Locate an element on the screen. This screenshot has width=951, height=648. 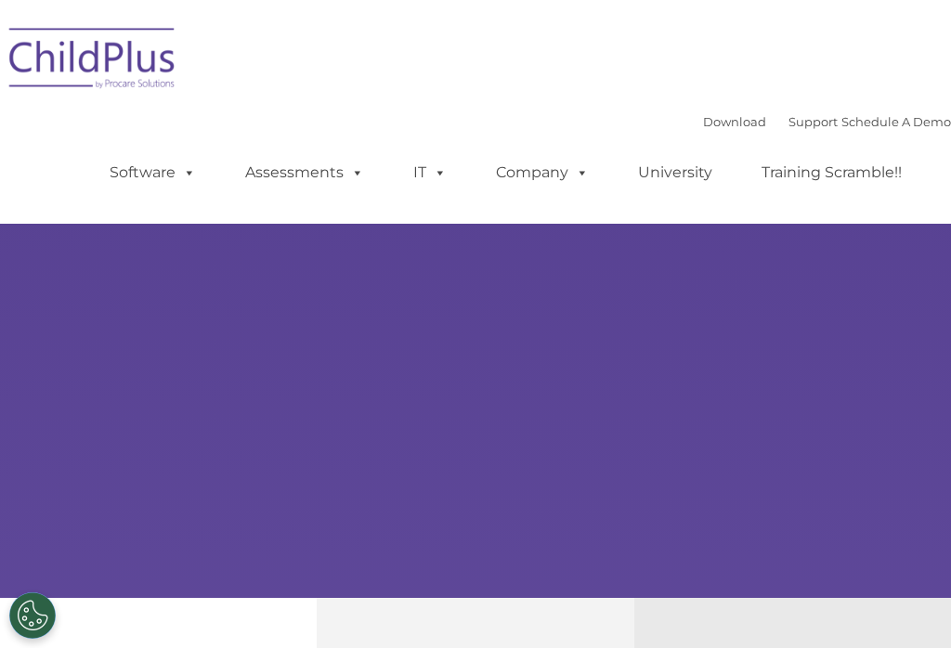
button: Cookies Settings is located at coordinates (33, 616).